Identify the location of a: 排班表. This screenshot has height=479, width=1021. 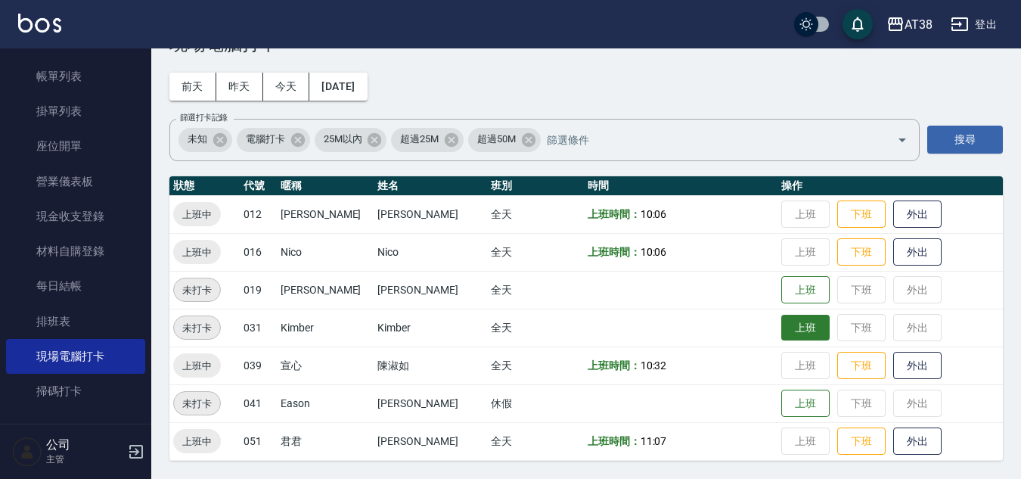
(76, 321).